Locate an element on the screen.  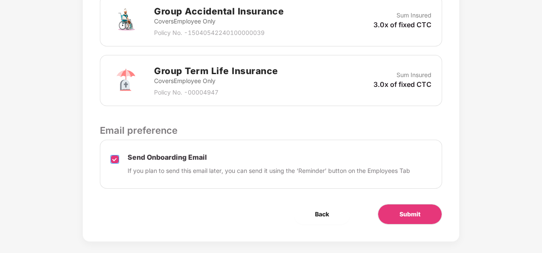
h2: Group Accidental Insurance is located at coordinates (219, 11).